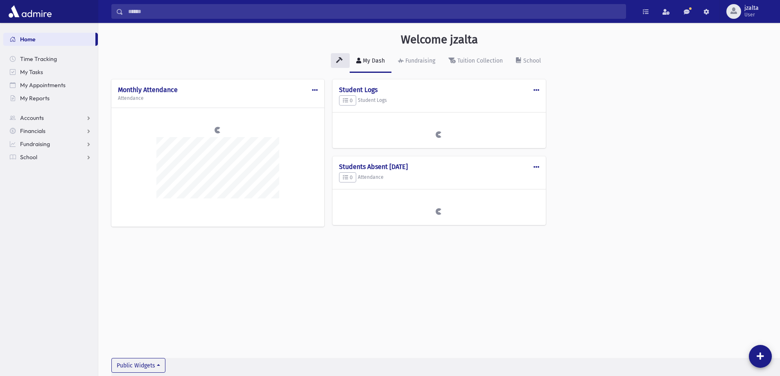 The image size is (780, 376). I want to click on span: School, so click(29, 157).